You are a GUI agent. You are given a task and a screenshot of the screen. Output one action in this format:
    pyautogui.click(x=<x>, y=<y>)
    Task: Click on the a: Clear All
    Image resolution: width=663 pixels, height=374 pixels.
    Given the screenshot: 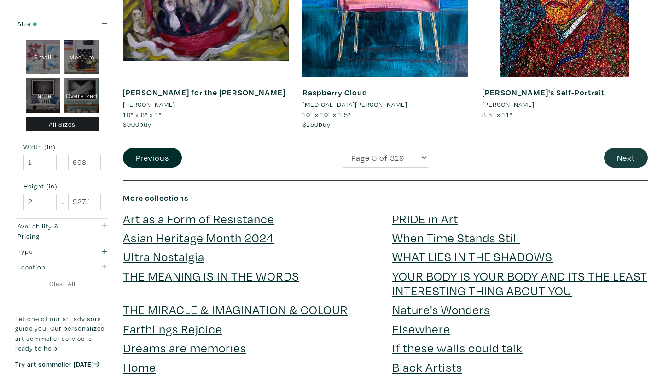 What is the action you would take?
    pyautogui.click(x=62, y=284)
    